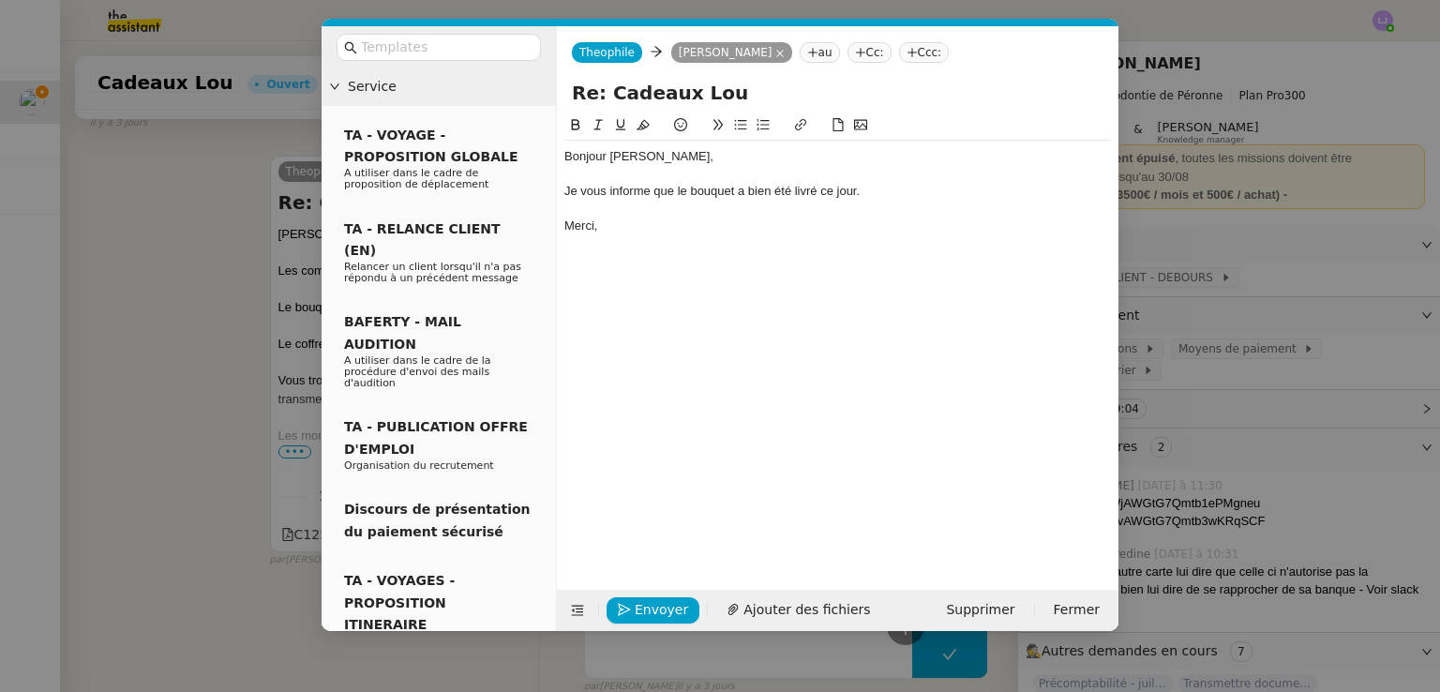 This screenshot has width=1440, height=692. What do you see at coordinates (837, 191) in the screenshot?
I see `div: Je vous informe que le bouquet a bien été livré ce jour.` at bounding box center [837, 191].